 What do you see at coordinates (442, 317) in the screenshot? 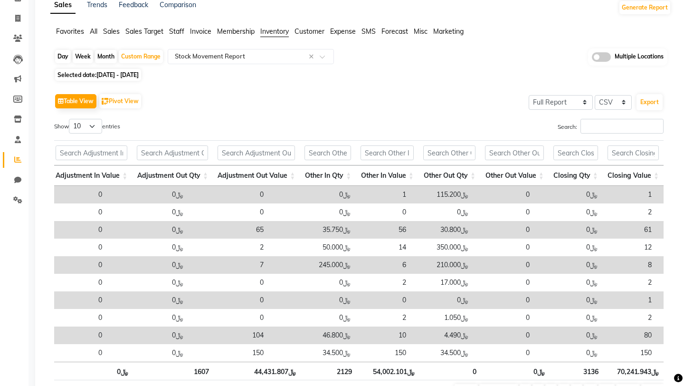
I see `td: ﷼1.050` at bounding box center [442, 317].